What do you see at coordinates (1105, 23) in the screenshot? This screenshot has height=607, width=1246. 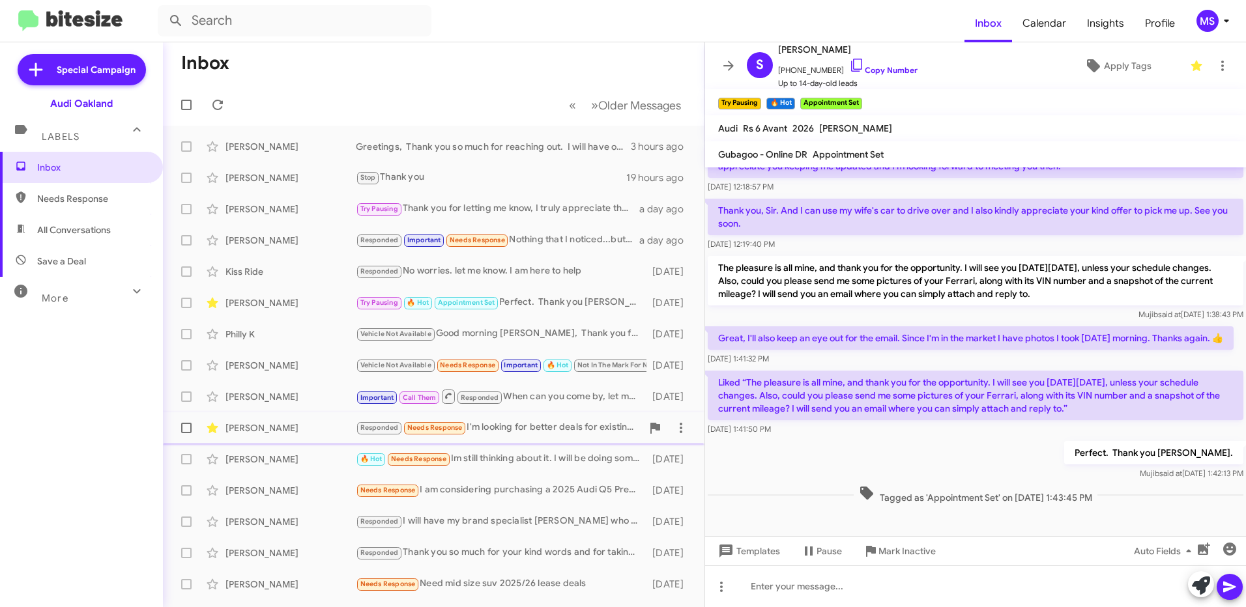 I see `span: Insights` at bounding box center [1105, 23].